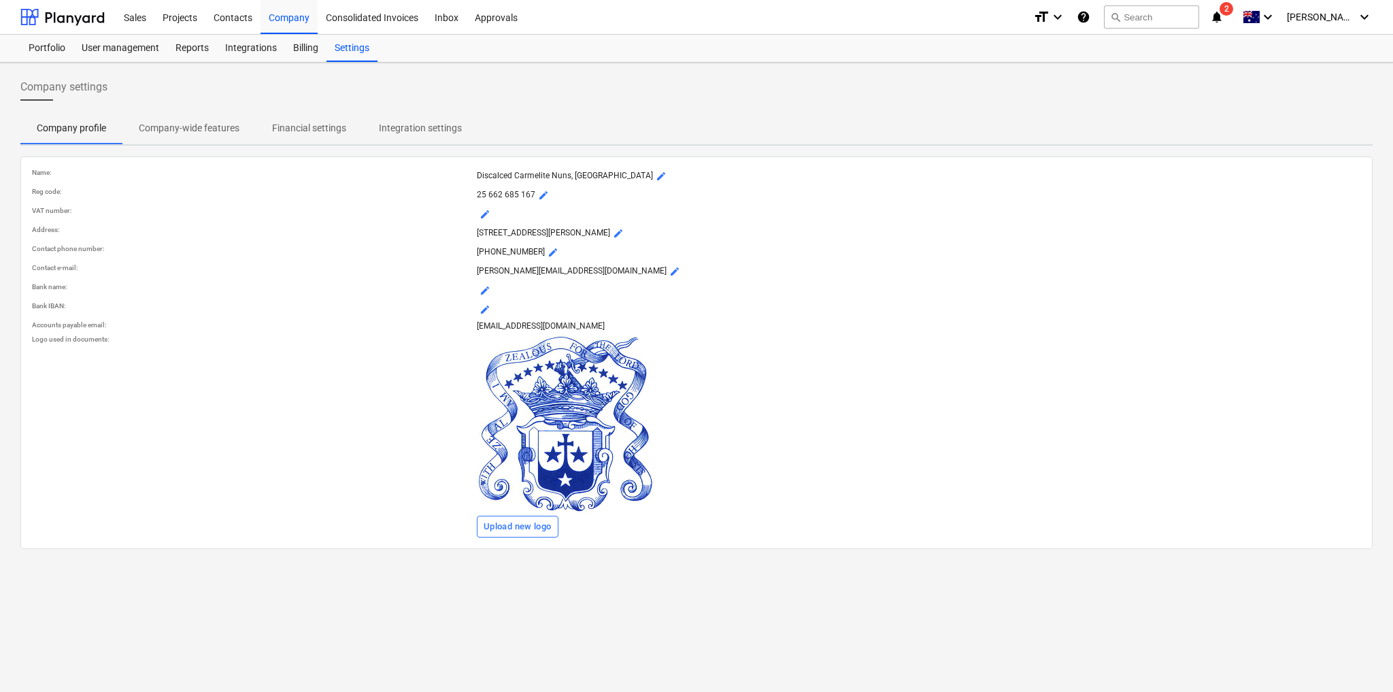 This screenshot has width=1393, height=692. What do you see at coordinates (420, 128) in the screenshot?
I see `p: Integration settings` at bounding box center [420, 128].